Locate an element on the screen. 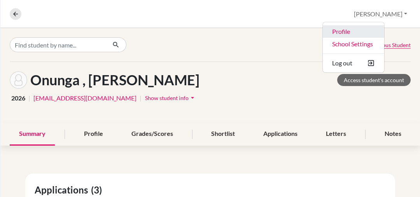 The width and height of the screenshot is (420, 197). div: Shortlist is located at coordinates (223, 134).